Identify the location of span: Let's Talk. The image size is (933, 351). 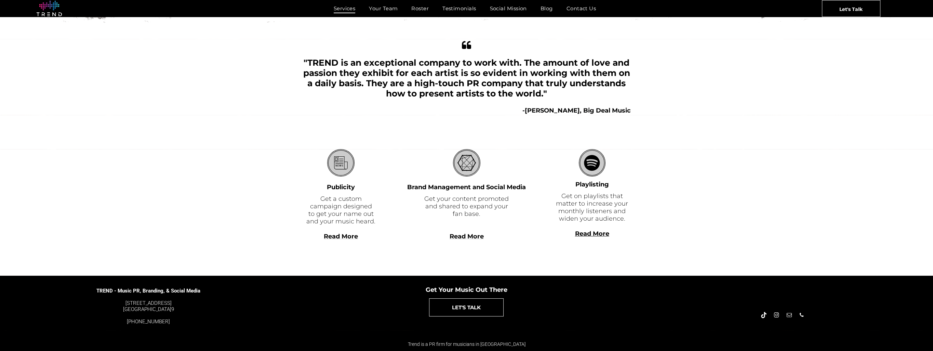
(851, 9).